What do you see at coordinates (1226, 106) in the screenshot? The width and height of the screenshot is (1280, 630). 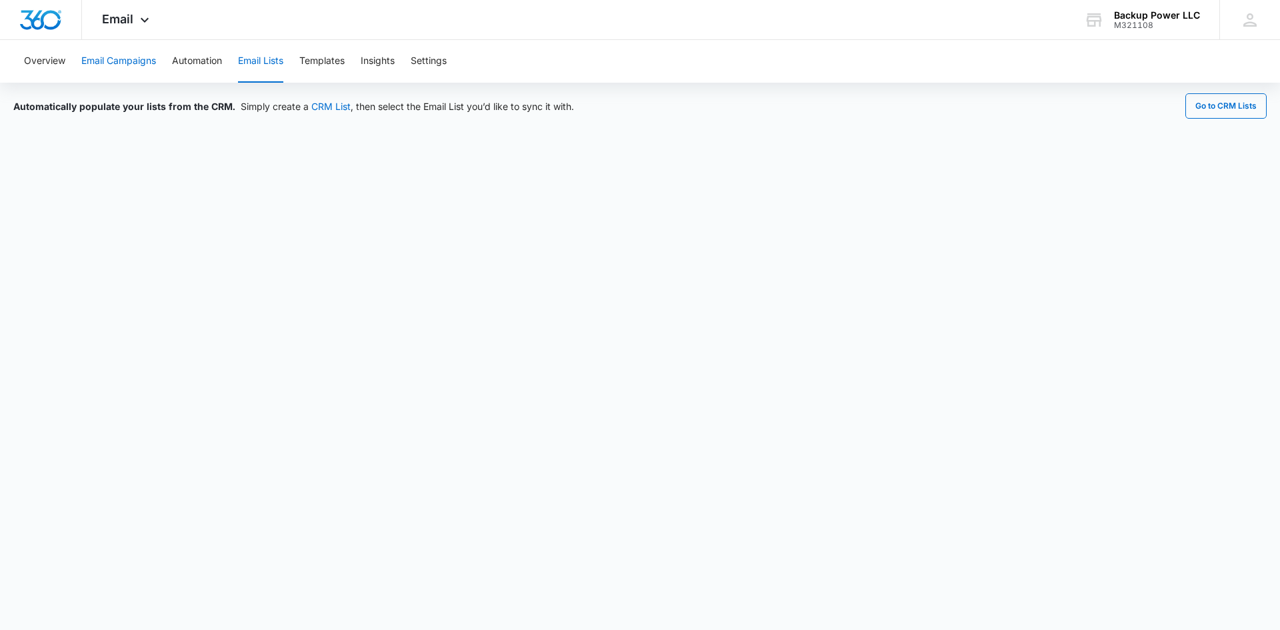 I see `button: Go to CRM Lists` at bounding box center [1226, 106].